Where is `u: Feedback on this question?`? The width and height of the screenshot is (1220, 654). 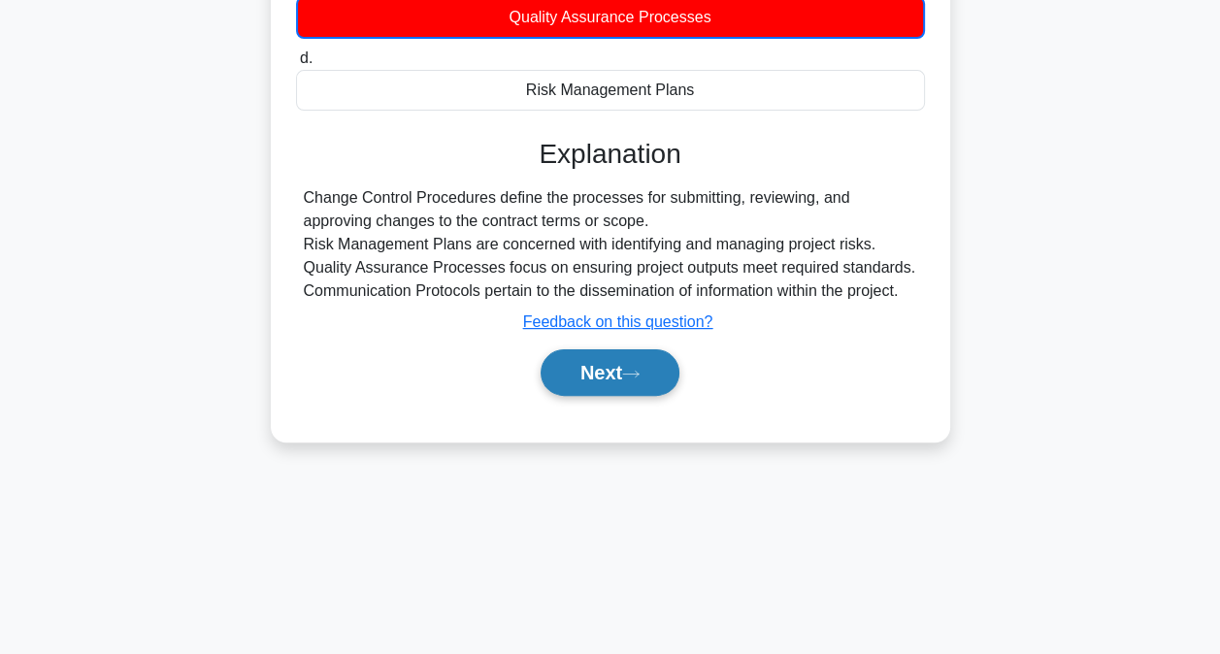 u: Feedback on this question? is located at coordinates (618, 321).